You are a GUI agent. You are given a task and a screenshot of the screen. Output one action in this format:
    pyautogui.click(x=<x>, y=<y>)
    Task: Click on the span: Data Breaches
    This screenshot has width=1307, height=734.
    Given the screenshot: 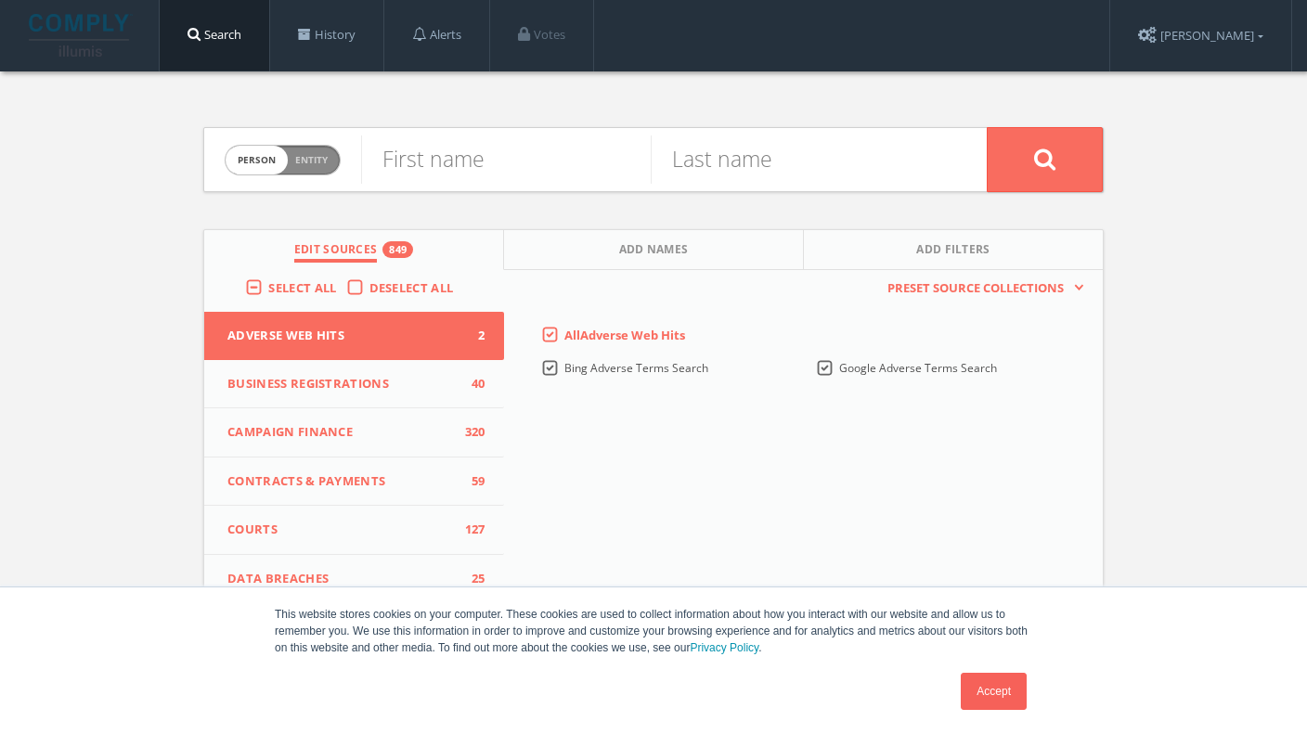 What is the action you would take?
    pyautogui.click(x=342, y=579)
    